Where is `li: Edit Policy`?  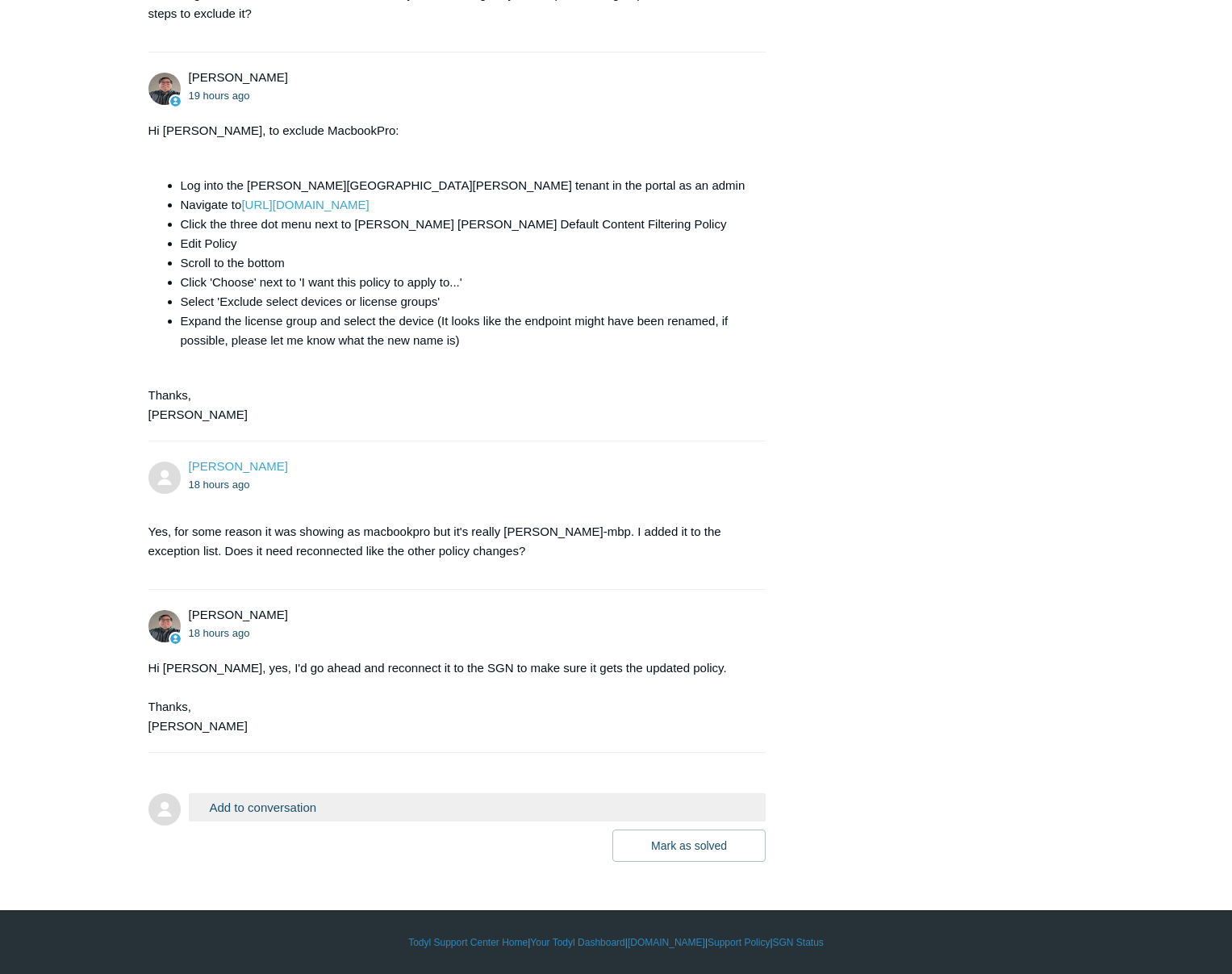 li: Edit Policy is located at coordinates (465, 244).